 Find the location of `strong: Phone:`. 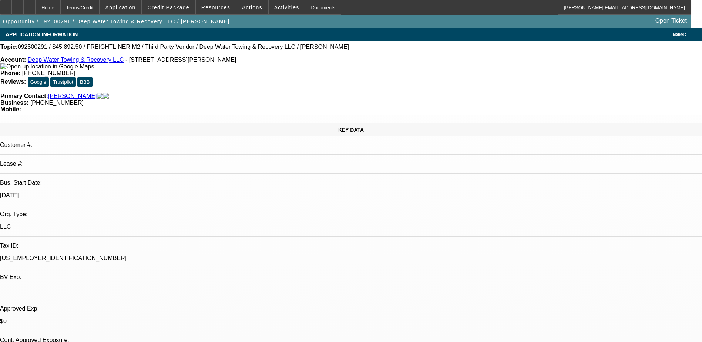

strong: Phone: is located at coordinates (10, 73).